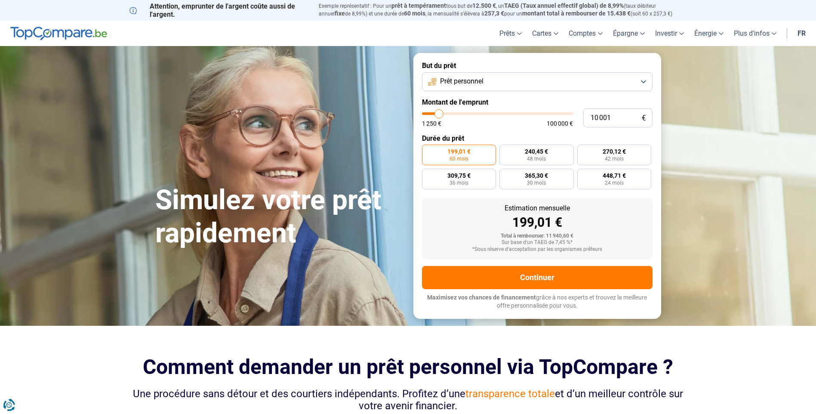 The image size is (816, 414). What do you see at coordinates (564, 6) in the screenshot?
I see `span: TAEG (Taux annuel effectif global) de 8,99%` at bounding box center [564, 6].